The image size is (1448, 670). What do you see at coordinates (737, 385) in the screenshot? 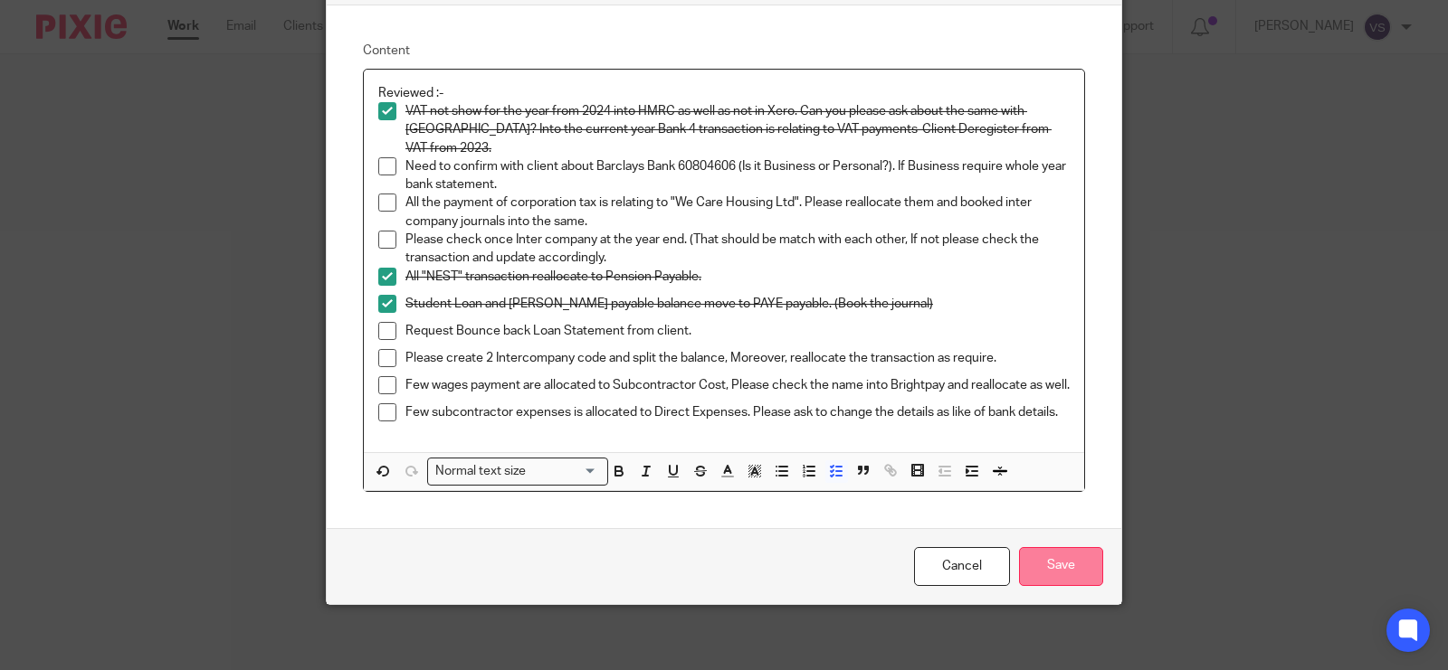
I see `p: Few wages payment are allocated to Subcontractor Cost, Please check the name into Brightpay and r...` at bounding box center [737, 385].